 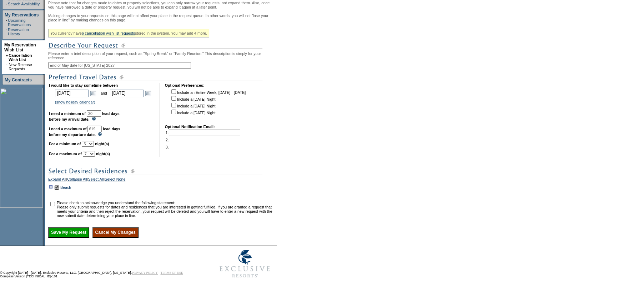 I want to click on a: Upcoming Reservations, so click(x=19, y=23).